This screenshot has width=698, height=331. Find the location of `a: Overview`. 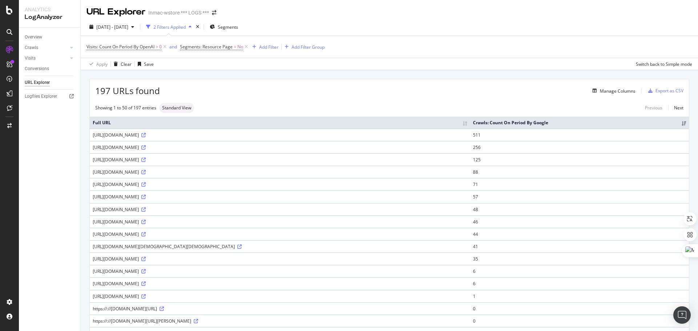

a: Overview is located at coordinates (50, 37).